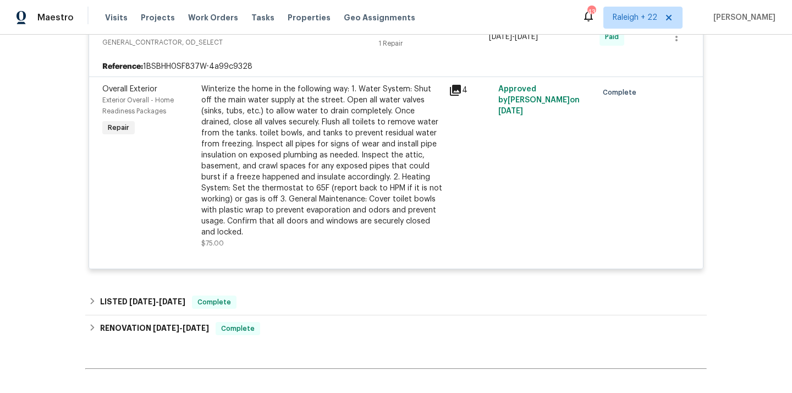 The image size is (792, 393). Describe the element at coordinates (434, 43) in the screenshot. I see `div: 1 Repair` at that location.